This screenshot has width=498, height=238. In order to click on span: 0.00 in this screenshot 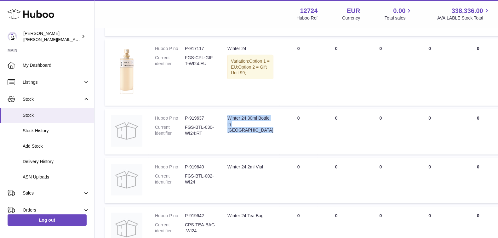, I will do `click(400, 11)`.